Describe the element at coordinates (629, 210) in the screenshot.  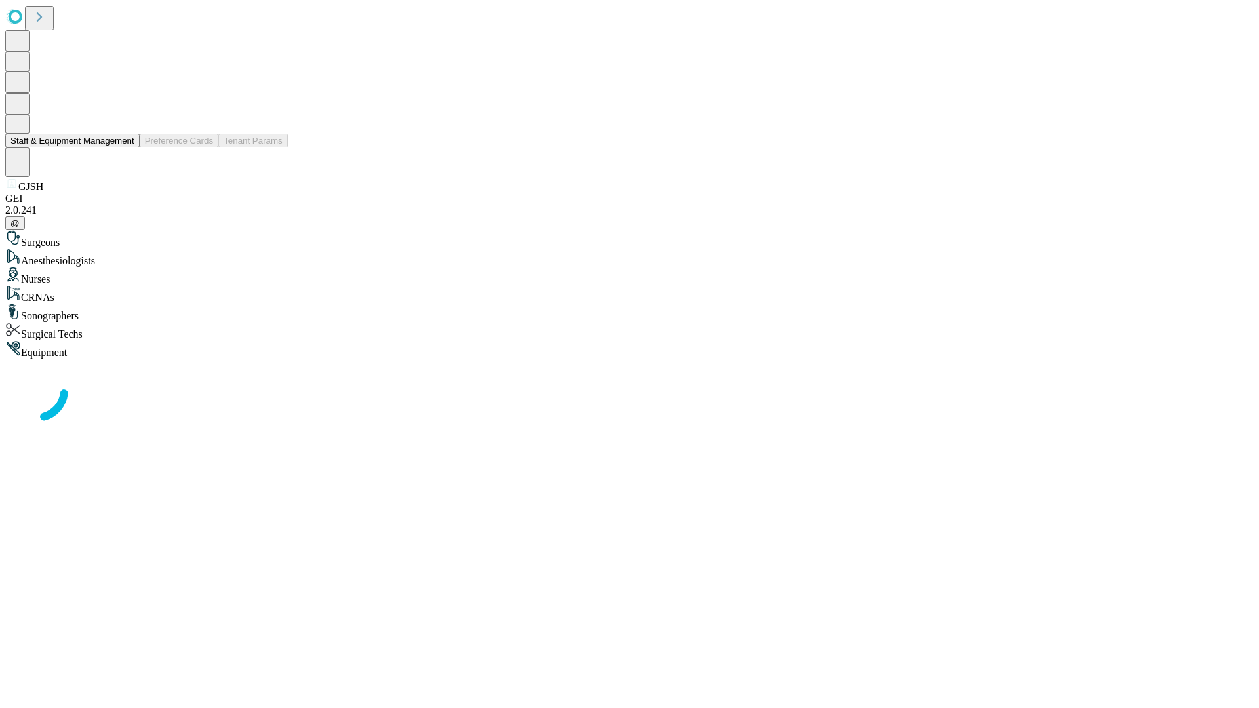
I see `div: 2.0.241` at that location.